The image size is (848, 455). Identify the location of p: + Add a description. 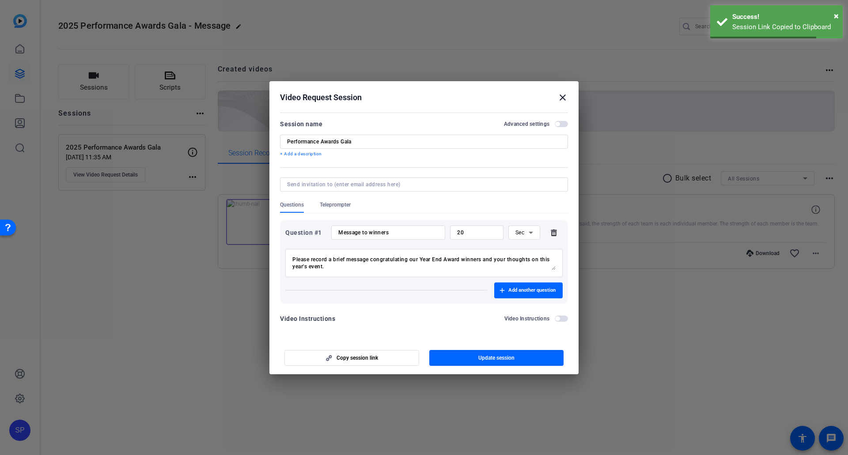
(424, 154).